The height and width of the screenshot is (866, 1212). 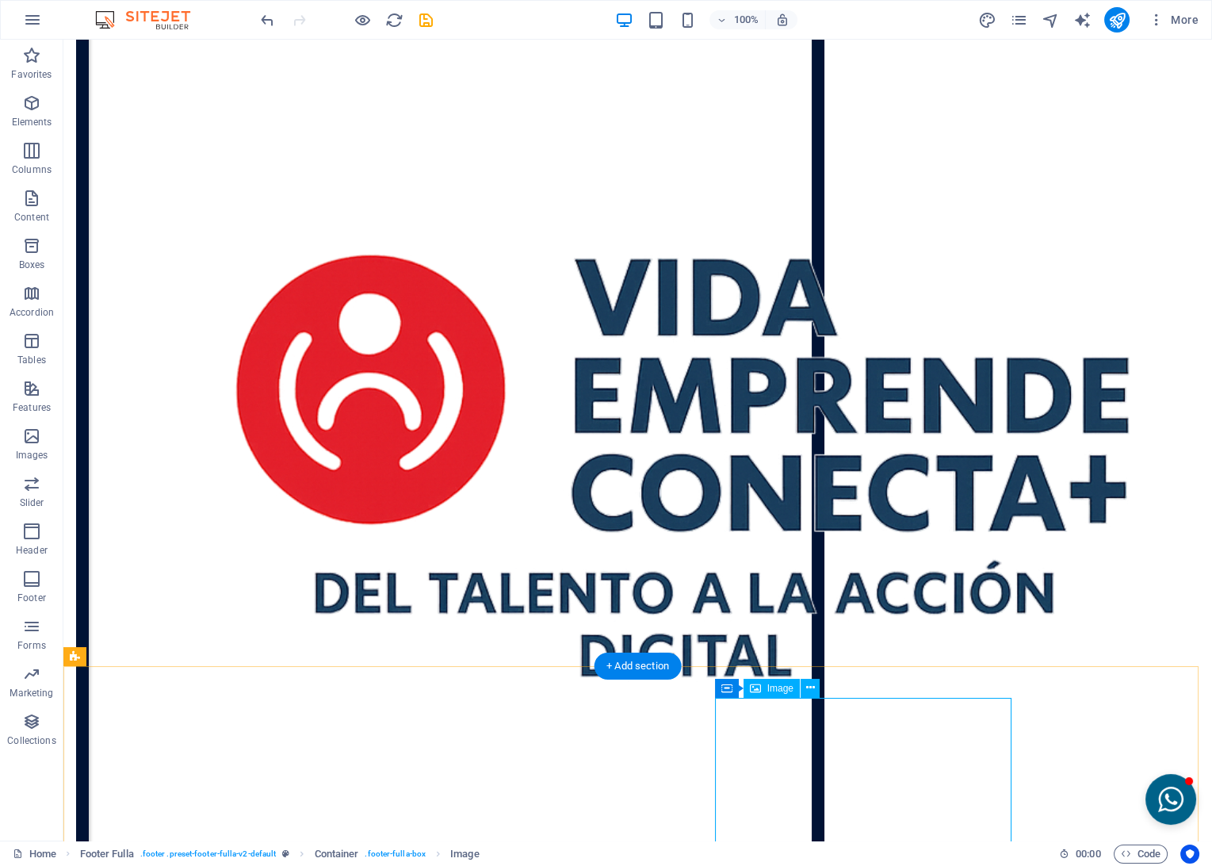 What do you see at coordinates (394, 20) in the screenshot?
I see `i: Reload page` at bounding box center [394, 20].